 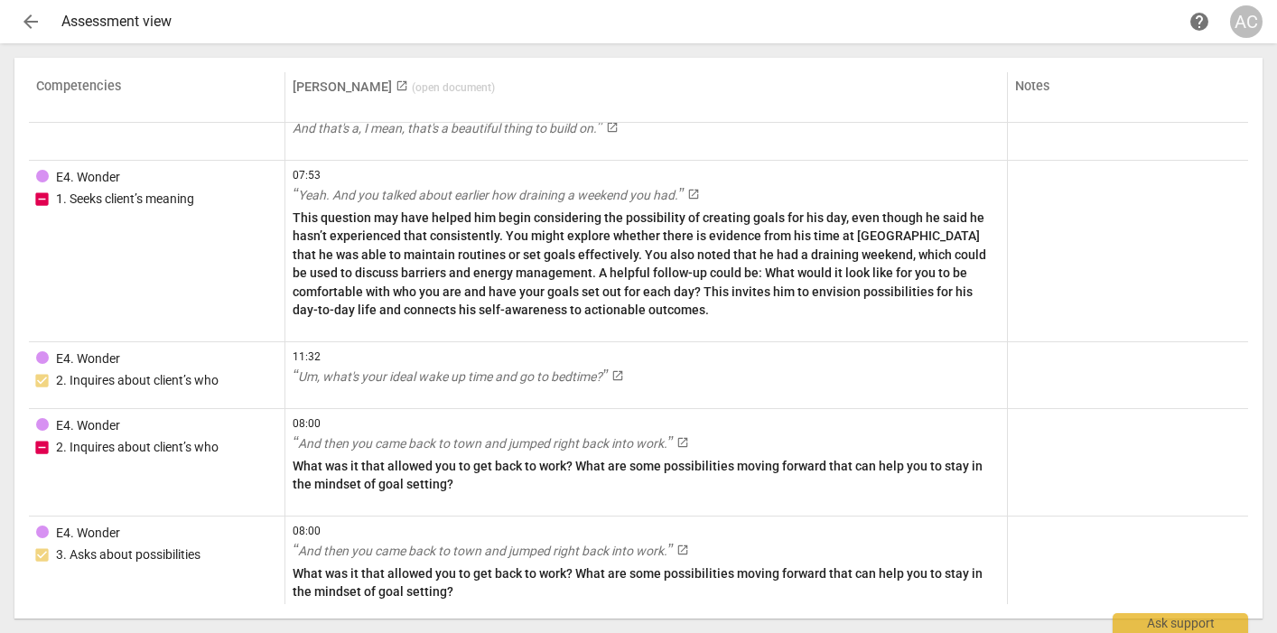 What do you see at coordinates (453, 88) in the screenshot?
I see `span: ( open document )` at bounding box center [453, 88].